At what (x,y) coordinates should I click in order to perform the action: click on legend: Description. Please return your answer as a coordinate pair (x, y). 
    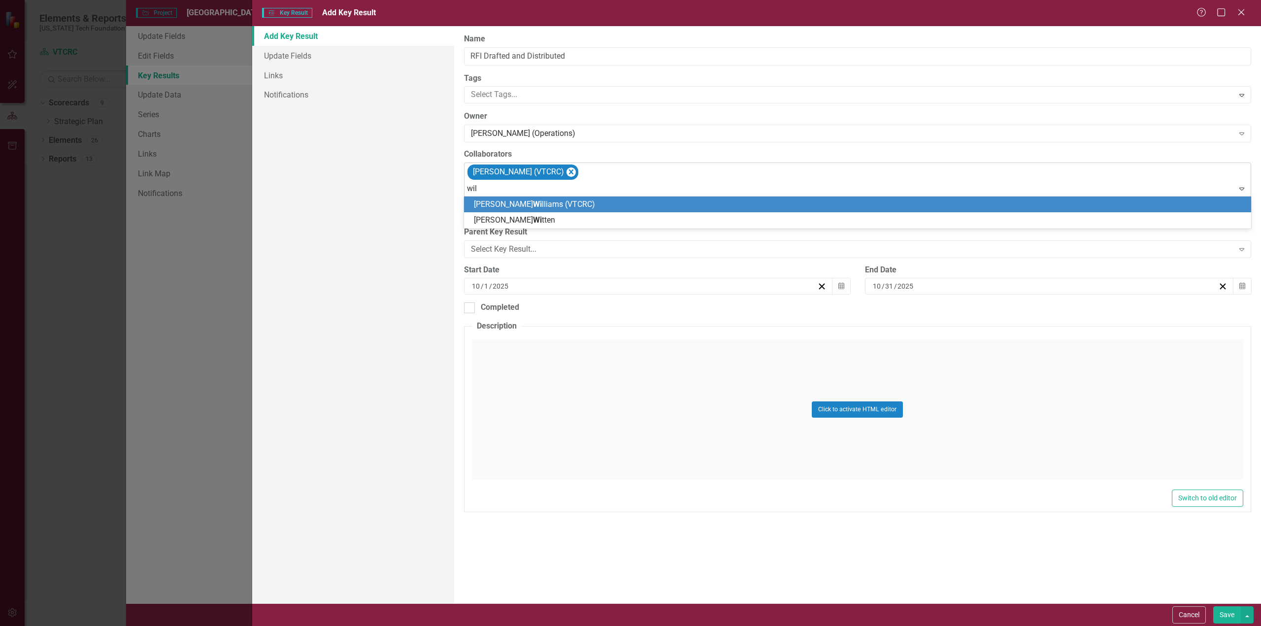
    Looking at the image, I should click on (497, 326).